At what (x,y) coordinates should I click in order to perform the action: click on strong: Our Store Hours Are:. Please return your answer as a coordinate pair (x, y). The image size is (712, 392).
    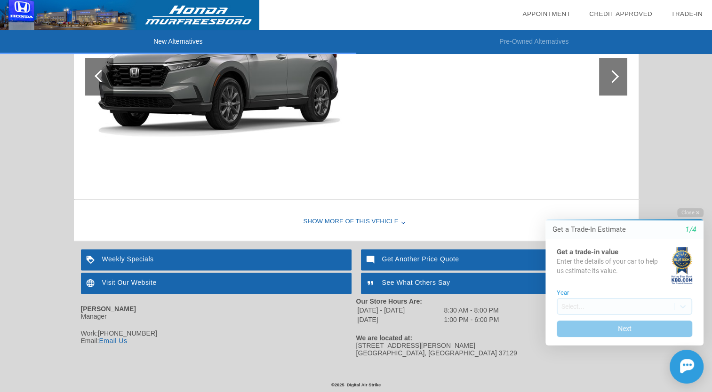
    Looking at the image, I should click on (389, 302).